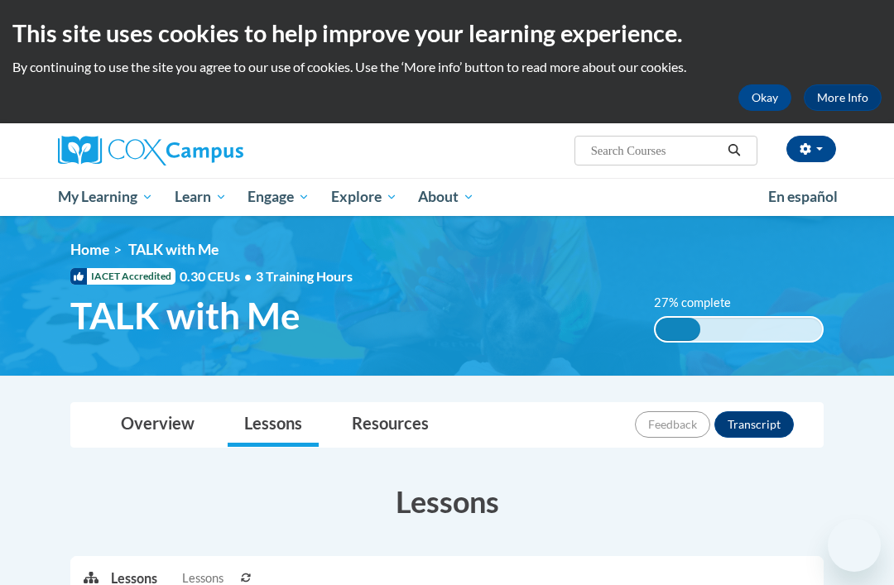 Image resolution: width=894 pixels, height=585 pixels. I want to click on input: Search Courses, so click(656, 151).